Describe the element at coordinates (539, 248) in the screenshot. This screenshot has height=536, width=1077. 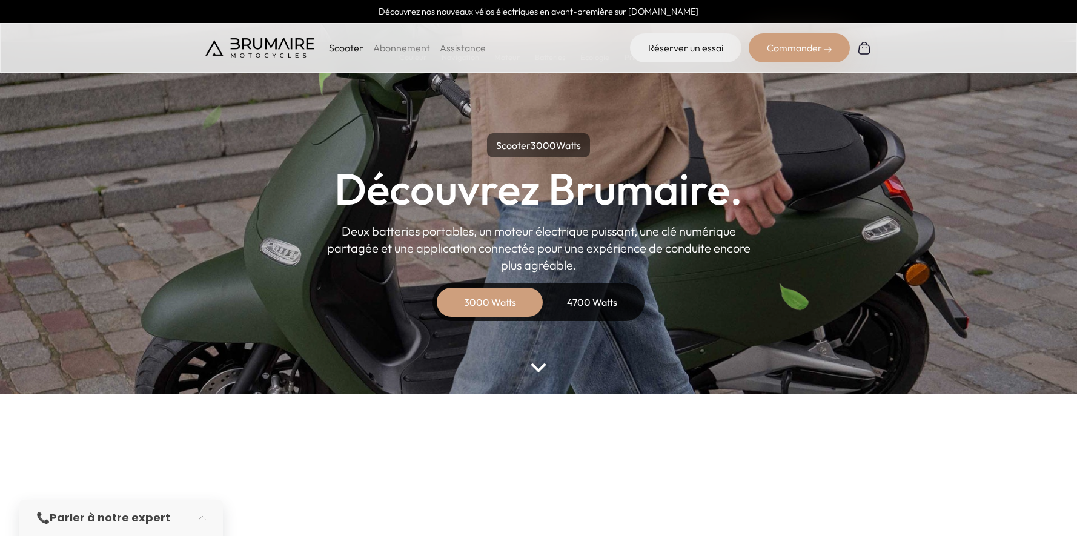
I see `p: Deux batteries portables, un moteur électrique puissant, une clé numérique partagée et une applic...` at that location.